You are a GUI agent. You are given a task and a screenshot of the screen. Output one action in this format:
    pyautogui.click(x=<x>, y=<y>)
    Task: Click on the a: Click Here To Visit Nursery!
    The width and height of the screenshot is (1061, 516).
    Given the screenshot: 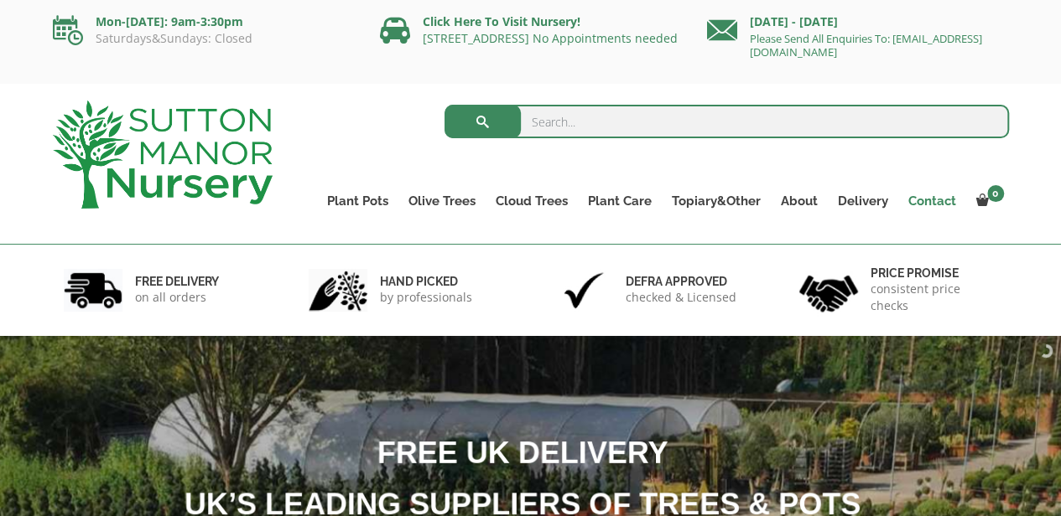 What is the action you would take?
    pyautogui.click(x=501, y=21)
    